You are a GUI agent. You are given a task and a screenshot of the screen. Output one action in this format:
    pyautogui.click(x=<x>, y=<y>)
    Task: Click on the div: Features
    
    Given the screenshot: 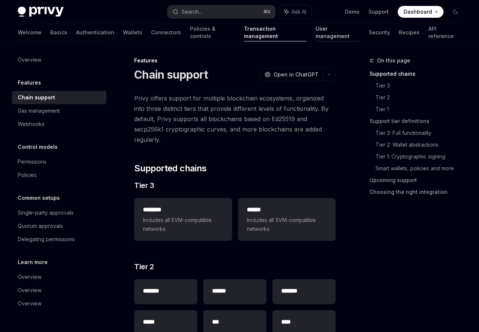 What is the action you would take?
    pyautogui.click(x=235, y=61)
    